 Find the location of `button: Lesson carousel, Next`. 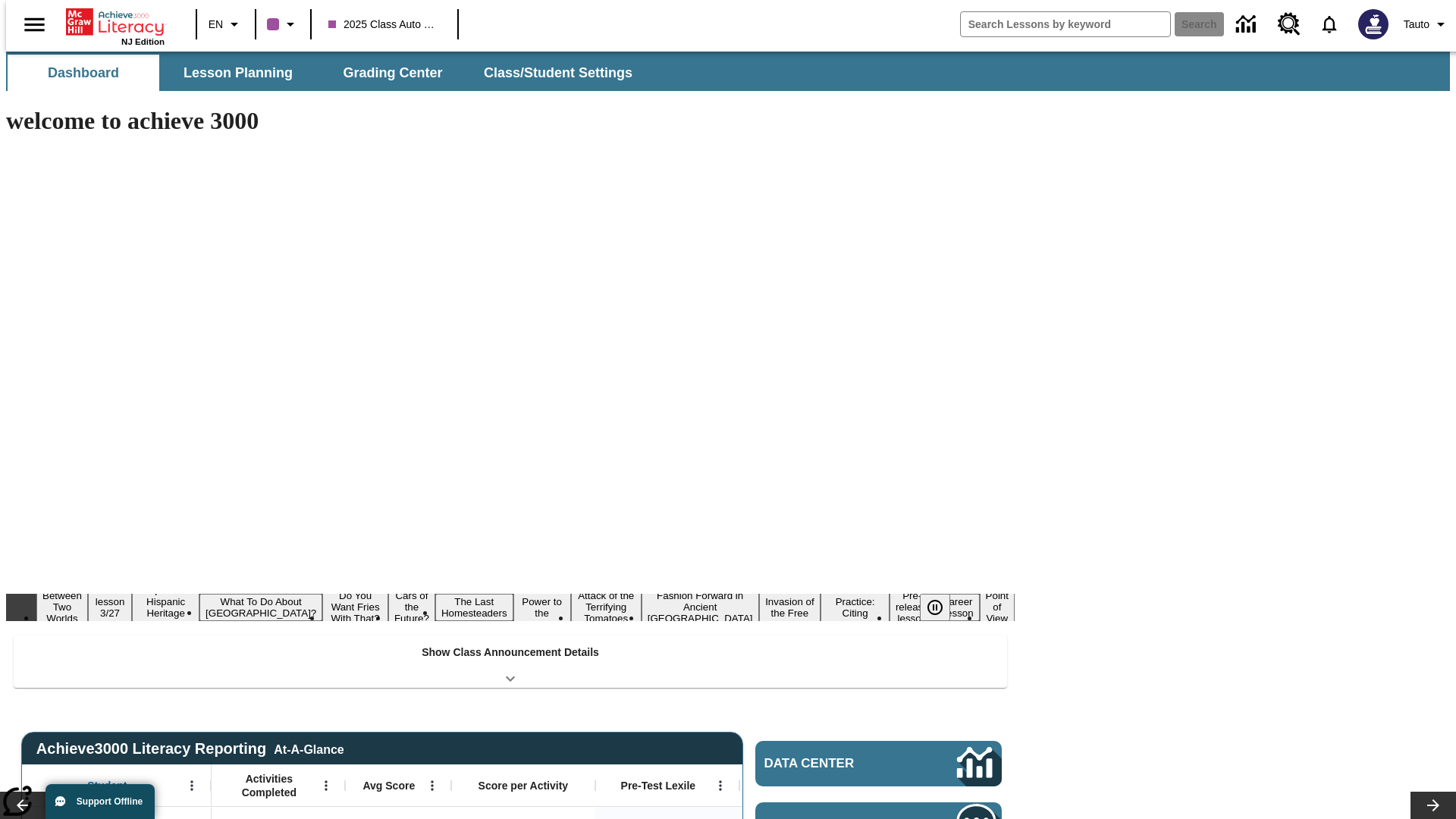

button: Lesson carousel, Next is located at coordinates (1434, 805).